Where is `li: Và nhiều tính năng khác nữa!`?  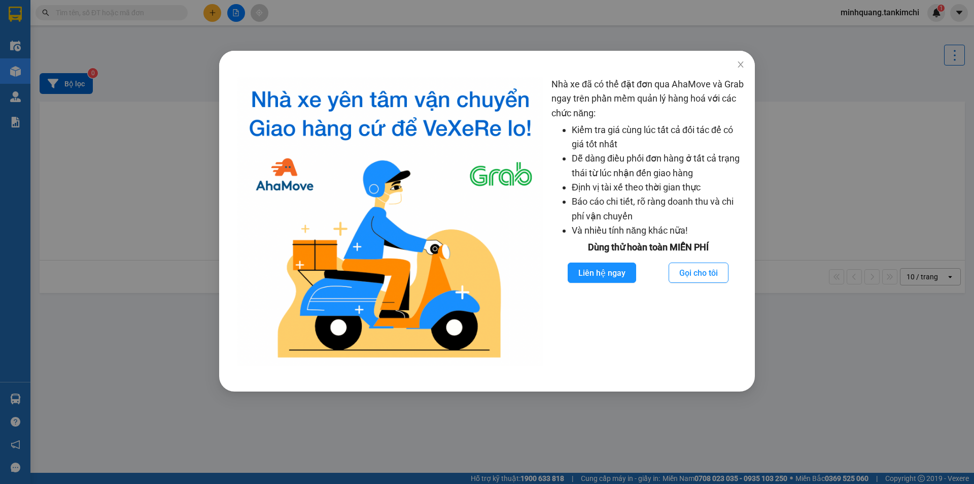
li: Và nhiều tính năng khác nữa! is located at coordinates (658, 230).